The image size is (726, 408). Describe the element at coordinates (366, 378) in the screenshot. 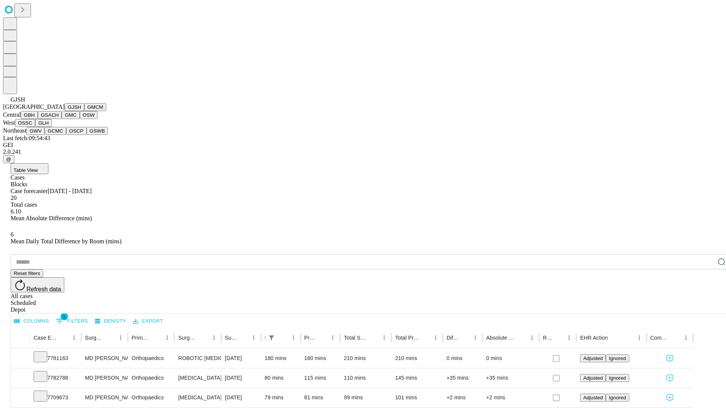

I see `div: 110 mins` at that location.